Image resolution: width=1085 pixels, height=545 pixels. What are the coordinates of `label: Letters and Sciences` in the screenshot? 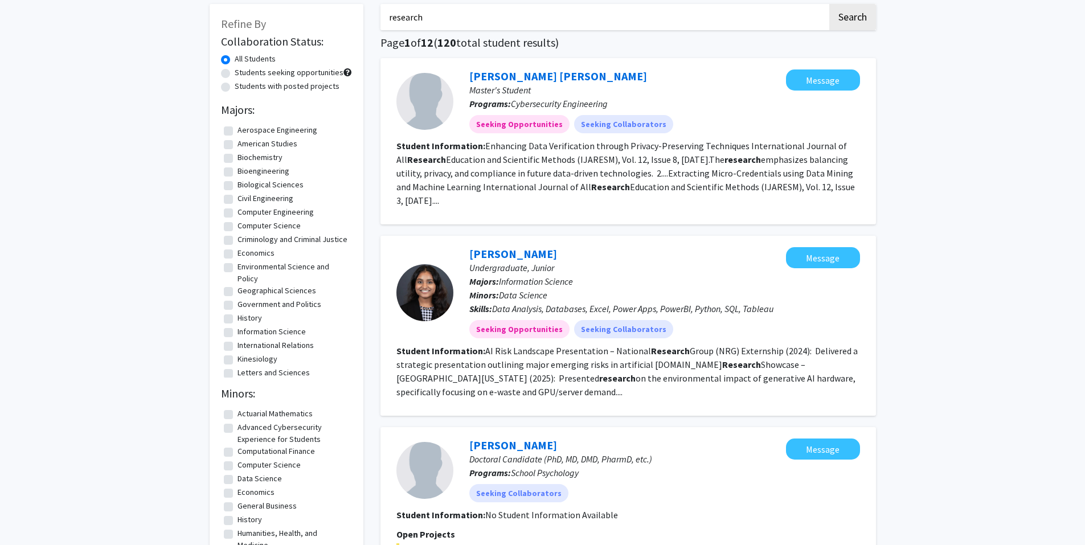 It's located at (273, 372).